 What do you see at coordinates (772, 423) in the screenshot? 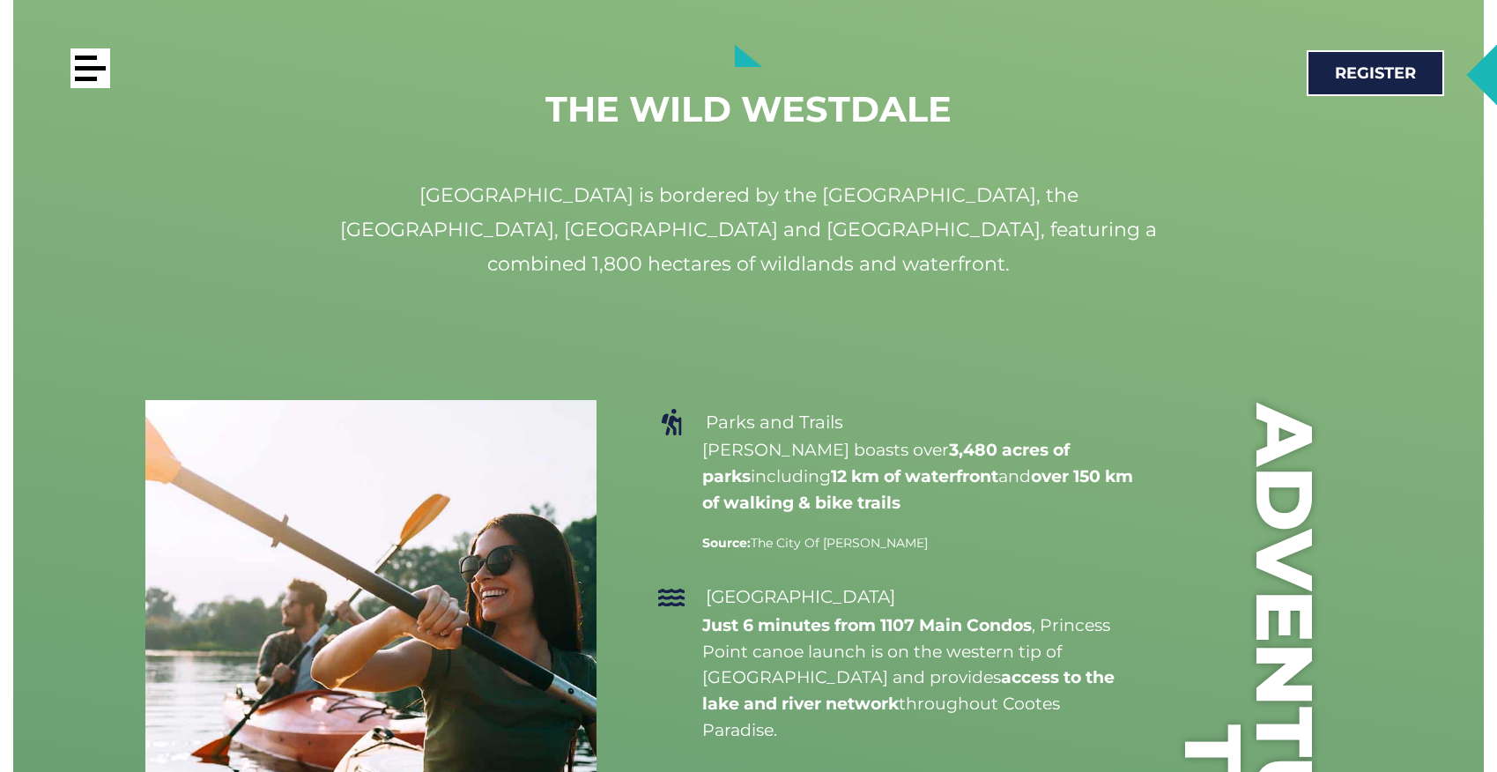
I see `span: Parks and Trails` at bounding box center [772, 423].